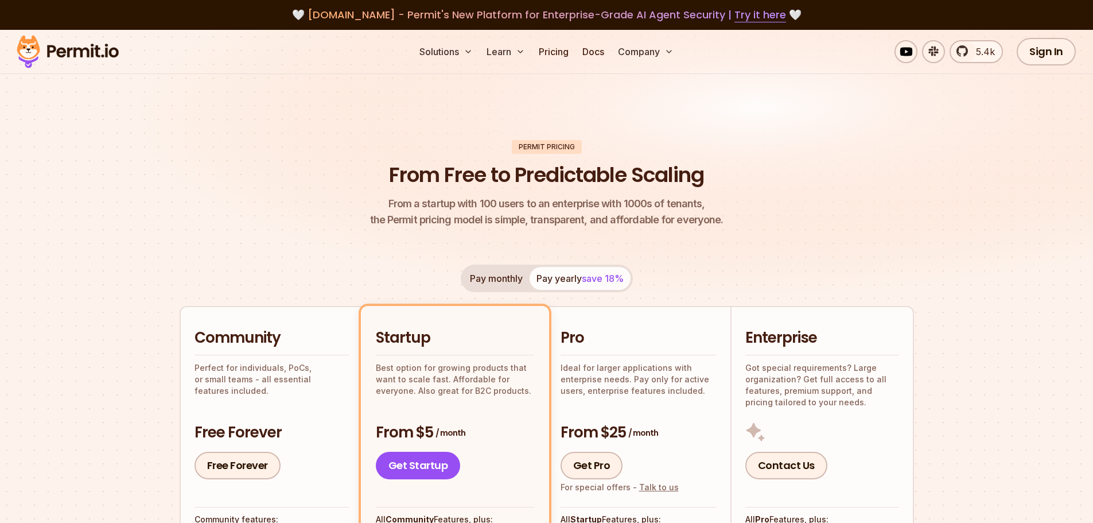 Image resolution: width=1093 pixels, height=523 pixels. Describe the element at coordinates (505, 52) in the screenshot. I see `button: Learn` at that location.